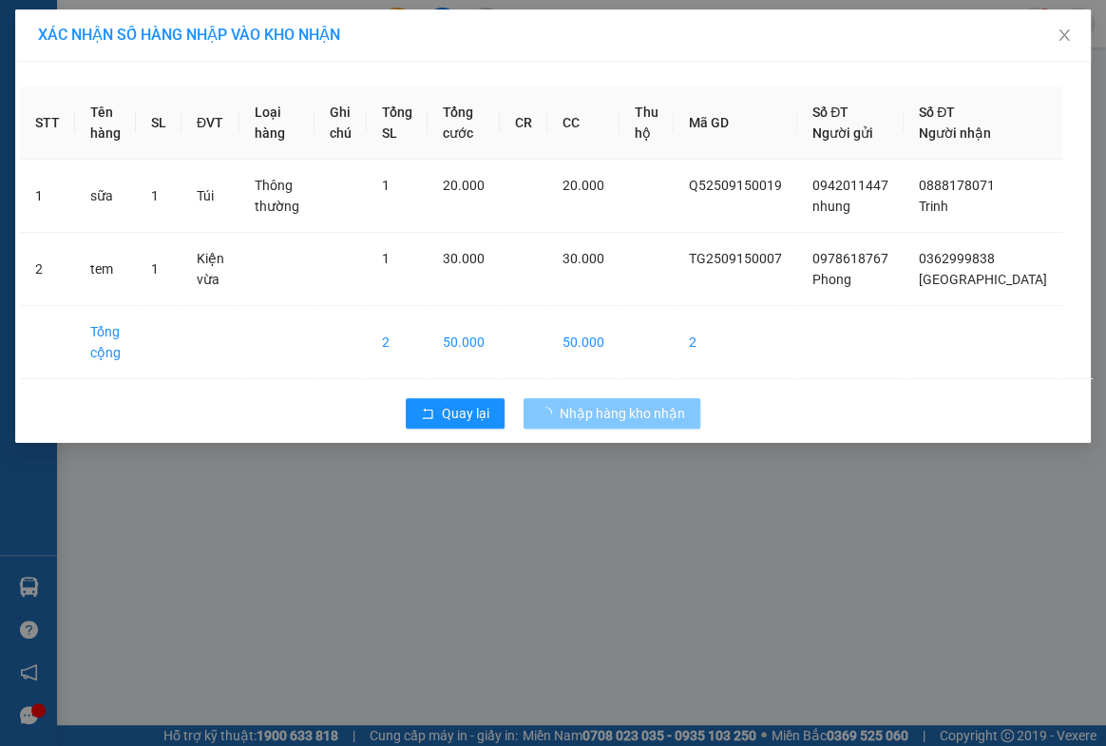 The image size is (1106, 746). Describe the element at coordinates (850, 185) in the screenshot. I see `span: 0942011447` at that location.